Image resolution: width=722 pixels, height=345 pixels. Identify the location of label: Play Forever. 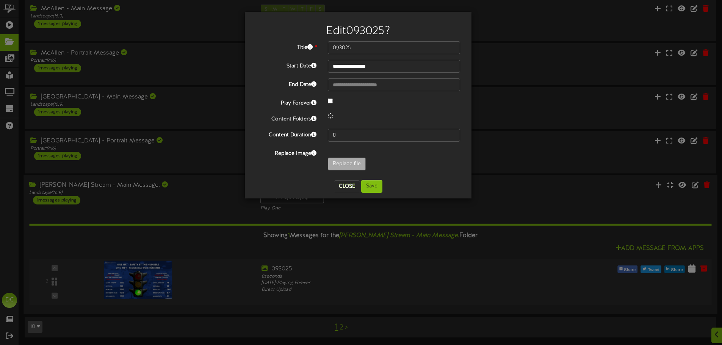
(286, 102).